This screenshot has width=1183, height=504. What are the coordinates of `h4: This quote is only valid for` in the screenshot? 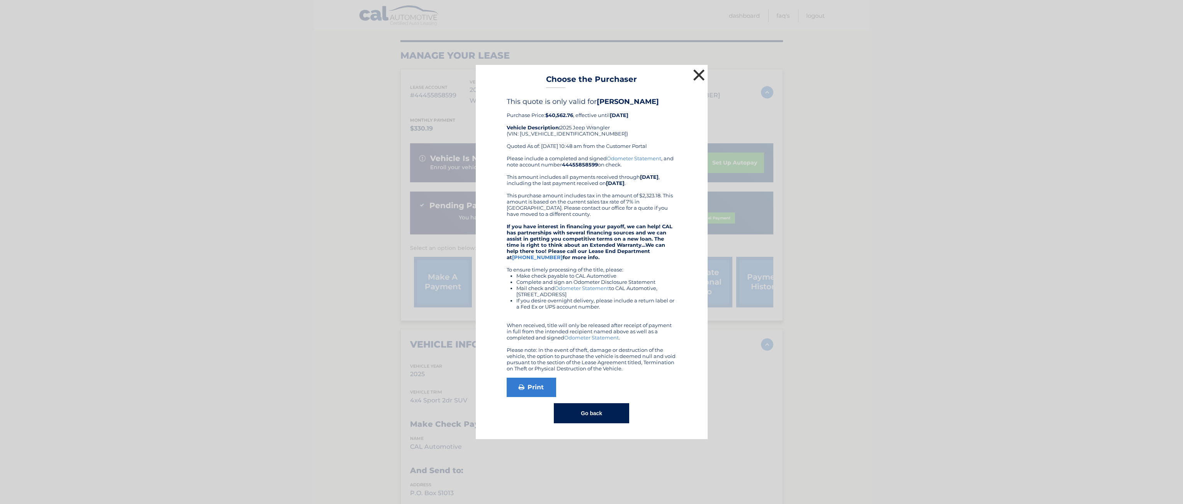 It's located at (591, 102).